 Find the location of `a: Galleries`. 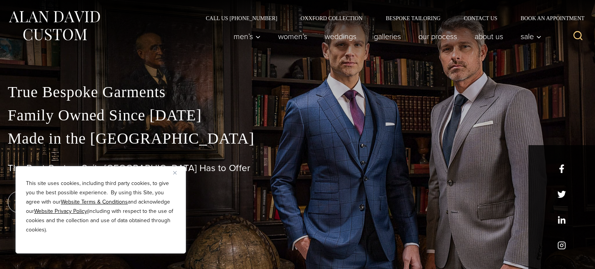

a: Galleries is located at coordinates (387, 36).